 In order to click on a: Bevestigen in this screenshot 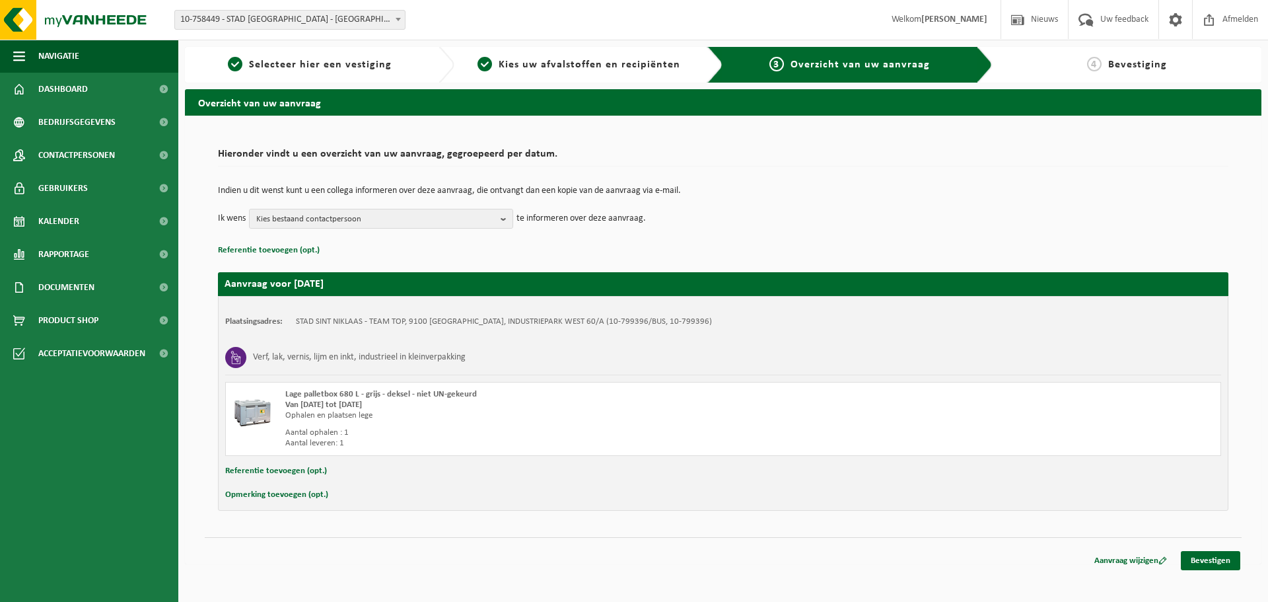, I will do `click(1211, 560)`.